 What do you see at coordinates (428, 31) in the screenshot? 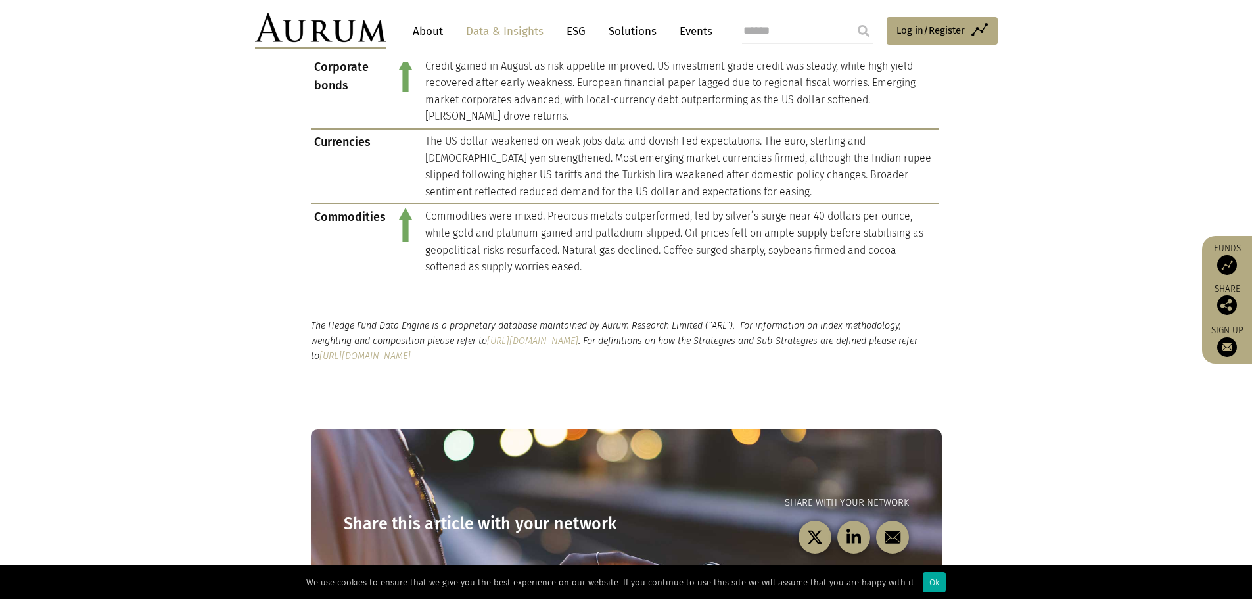
I see `a: About` at bounding box center [428, 31].